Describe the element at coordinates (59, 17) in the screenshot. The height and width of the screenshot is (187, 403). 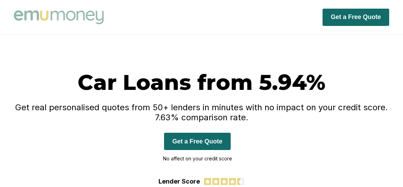
I see `img: Emu Money logo` at that location.